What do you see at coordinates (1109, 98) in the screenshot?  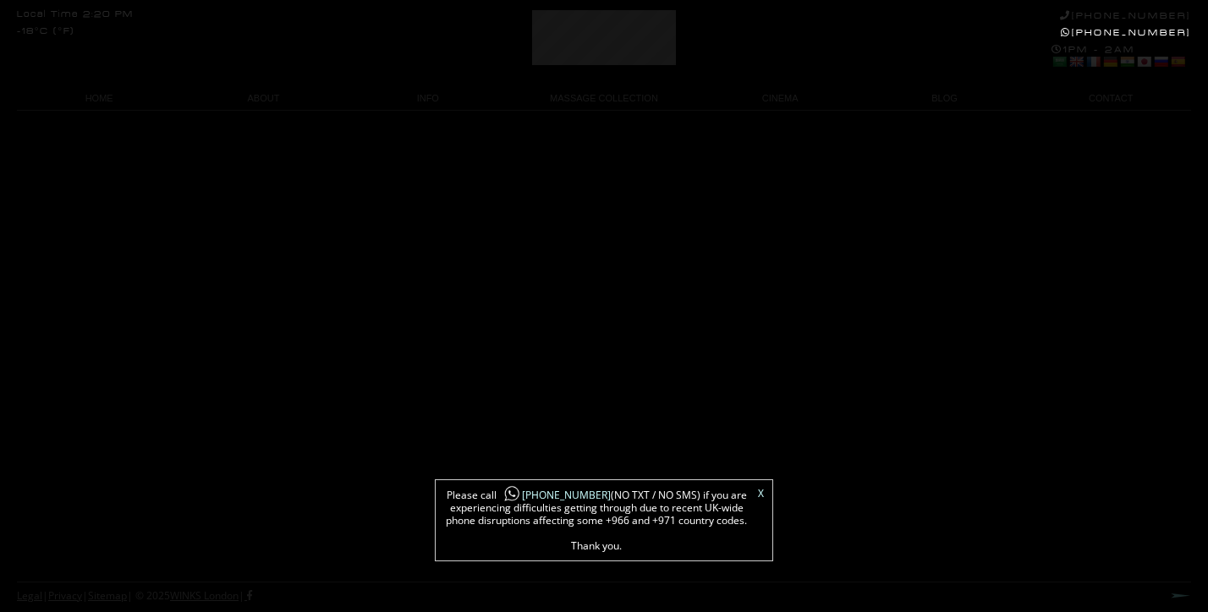 I see `a: CONTACT` at bounding box center [1109, 98].